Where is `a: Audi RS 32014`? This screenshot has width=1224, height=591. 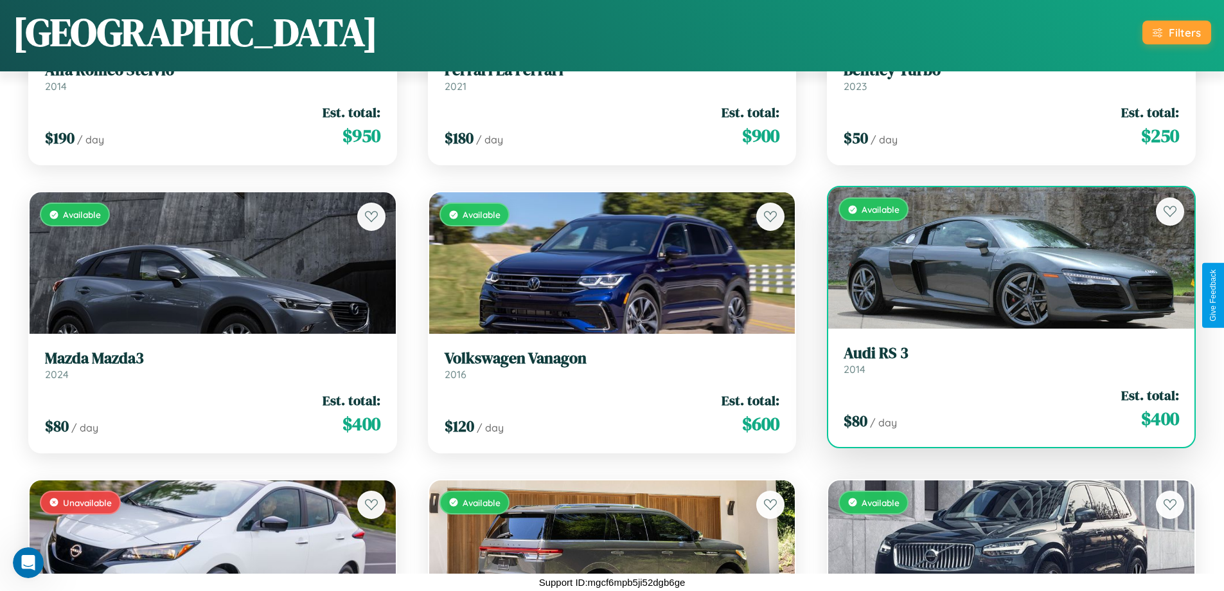 a: Audi RS 32014 is located at coordinates (1012, 359).